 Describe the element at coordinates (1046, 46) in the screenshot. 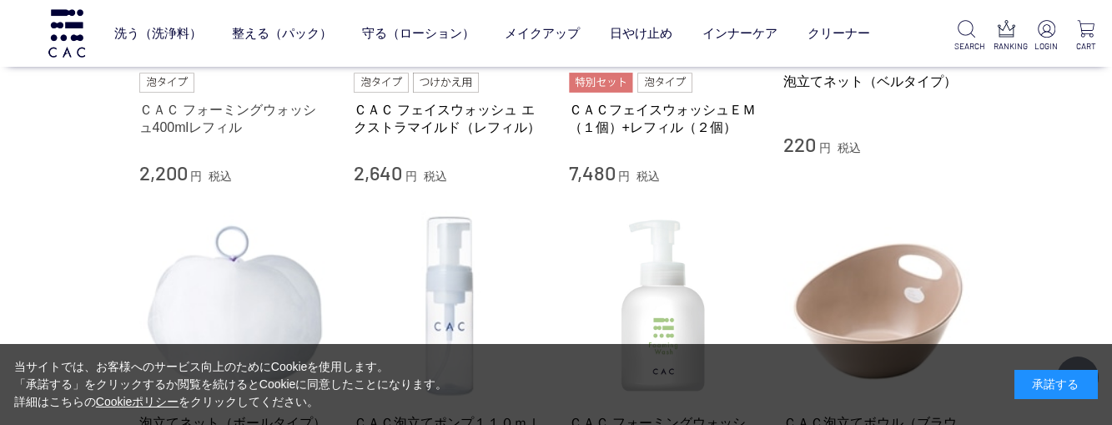

I see `p: LOGIN` at that location.